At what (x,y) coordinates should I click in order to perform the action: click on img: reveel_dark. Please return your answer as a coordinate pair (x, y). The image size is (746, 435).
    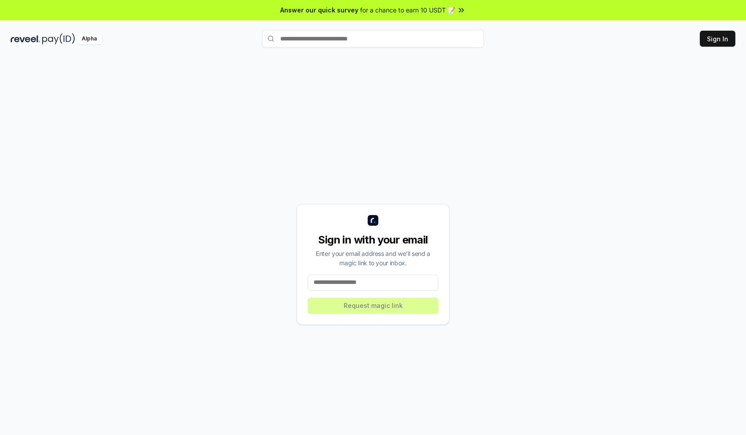
    Looking at the image, I should click on (25, 39).